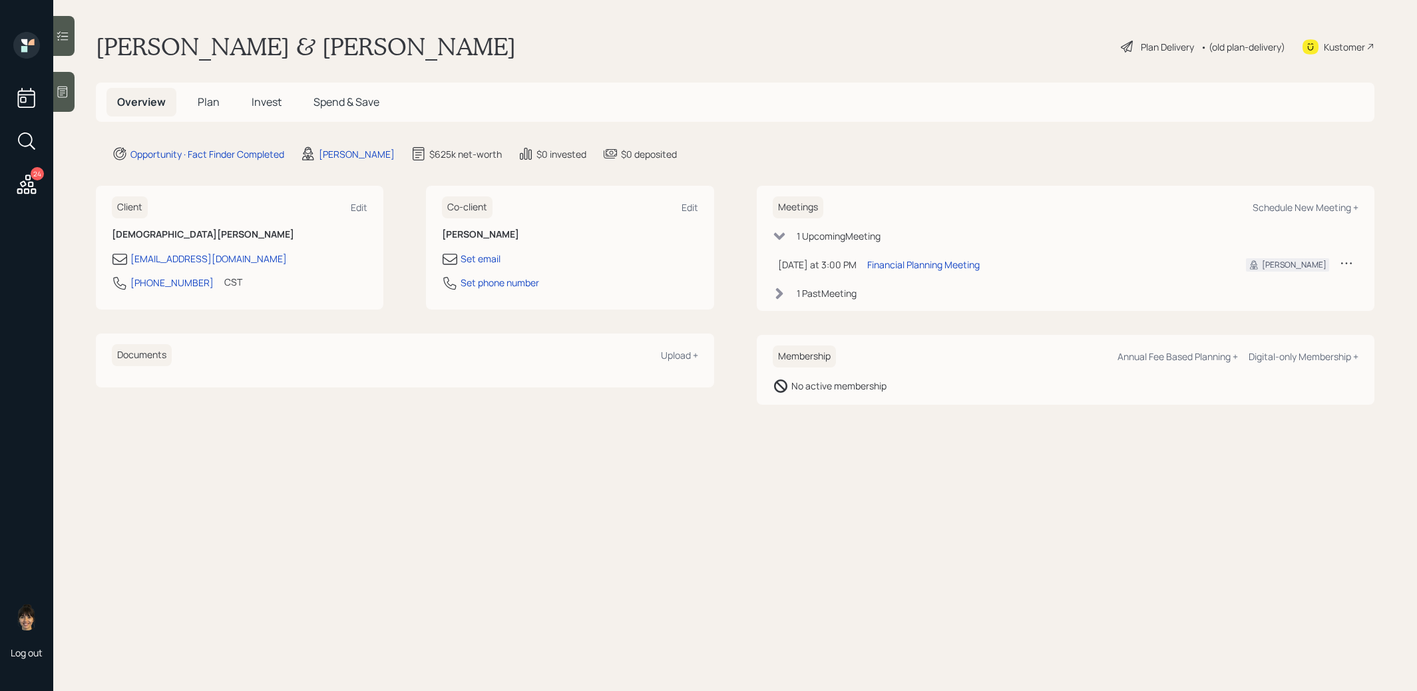  I want to click on h6: Co-client, so click(467, 207).